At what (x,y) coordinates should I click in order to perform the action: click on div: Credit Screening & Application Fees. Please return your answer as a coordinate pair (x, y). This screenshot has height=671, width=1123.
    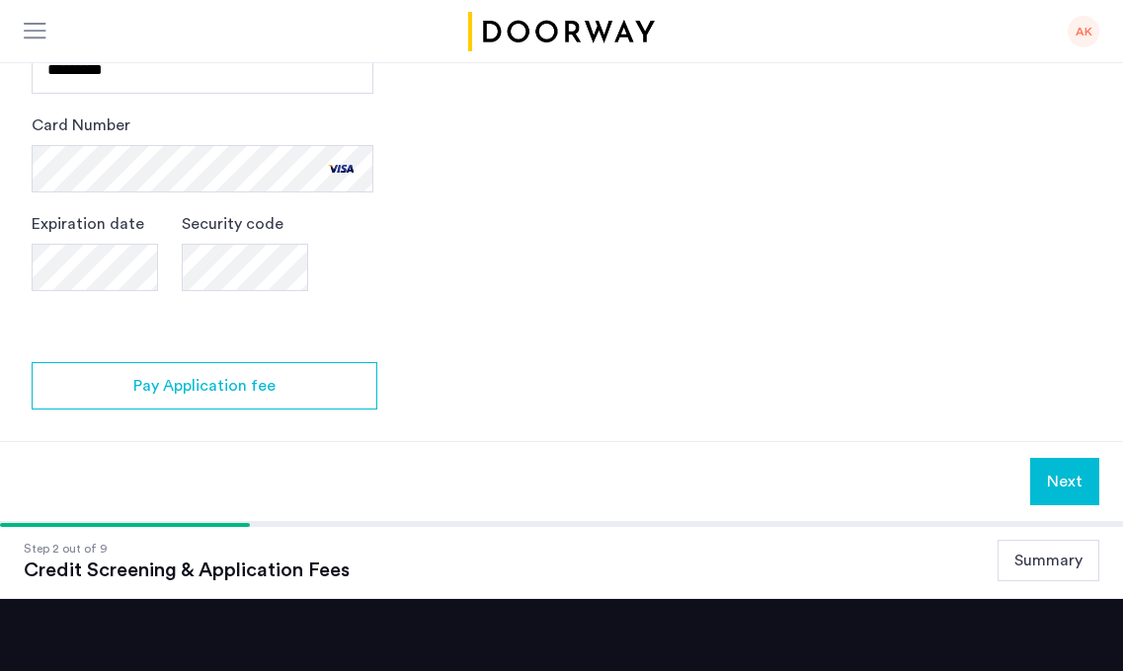
    Looking at the image, I should click on (187, 571).